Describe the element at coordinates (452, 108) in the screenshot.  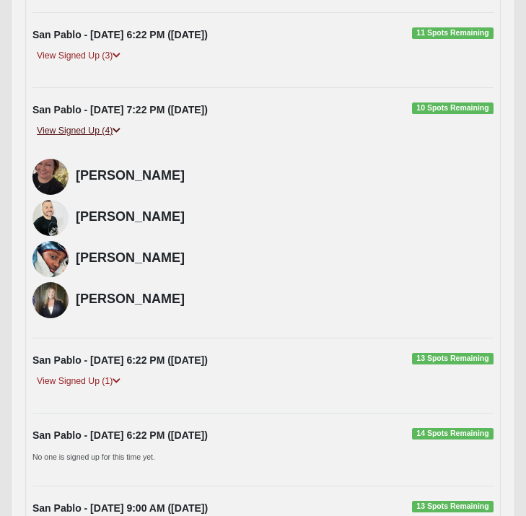
I see `span: 10 Spots Remaining` at that location.